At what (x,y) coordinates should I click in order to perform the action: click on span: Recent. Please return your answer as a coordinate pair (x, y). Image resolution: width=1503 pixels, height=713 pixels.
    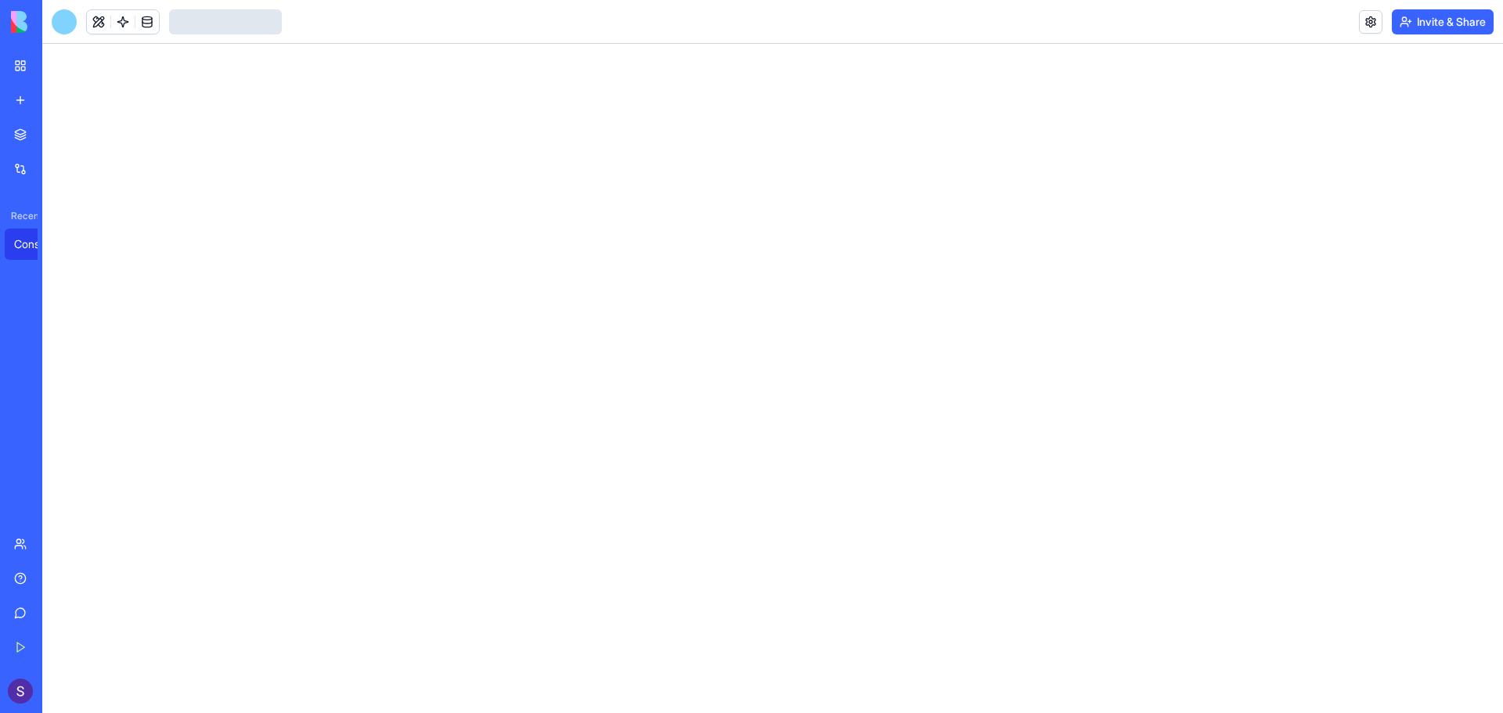
    Looking at the image, I should click on (21, 216).